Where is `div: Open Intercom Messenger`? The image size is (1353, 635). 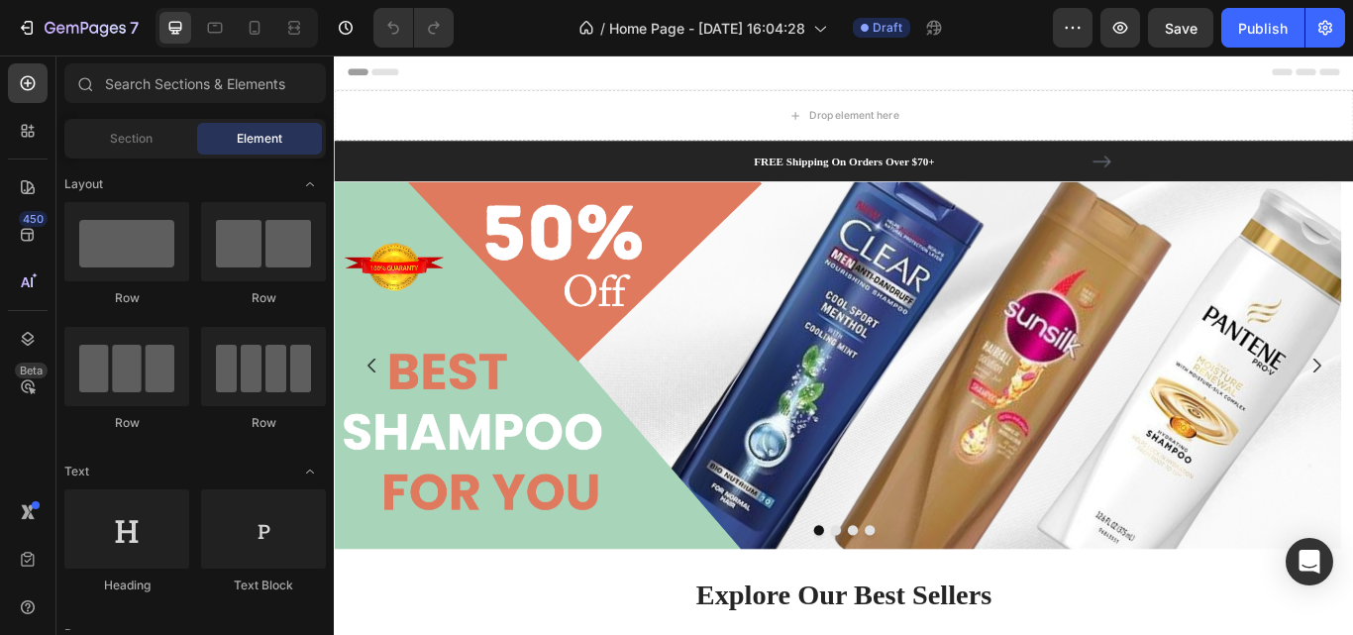 div: Open Intercom Messenger is located at coordinates (1310, 562).